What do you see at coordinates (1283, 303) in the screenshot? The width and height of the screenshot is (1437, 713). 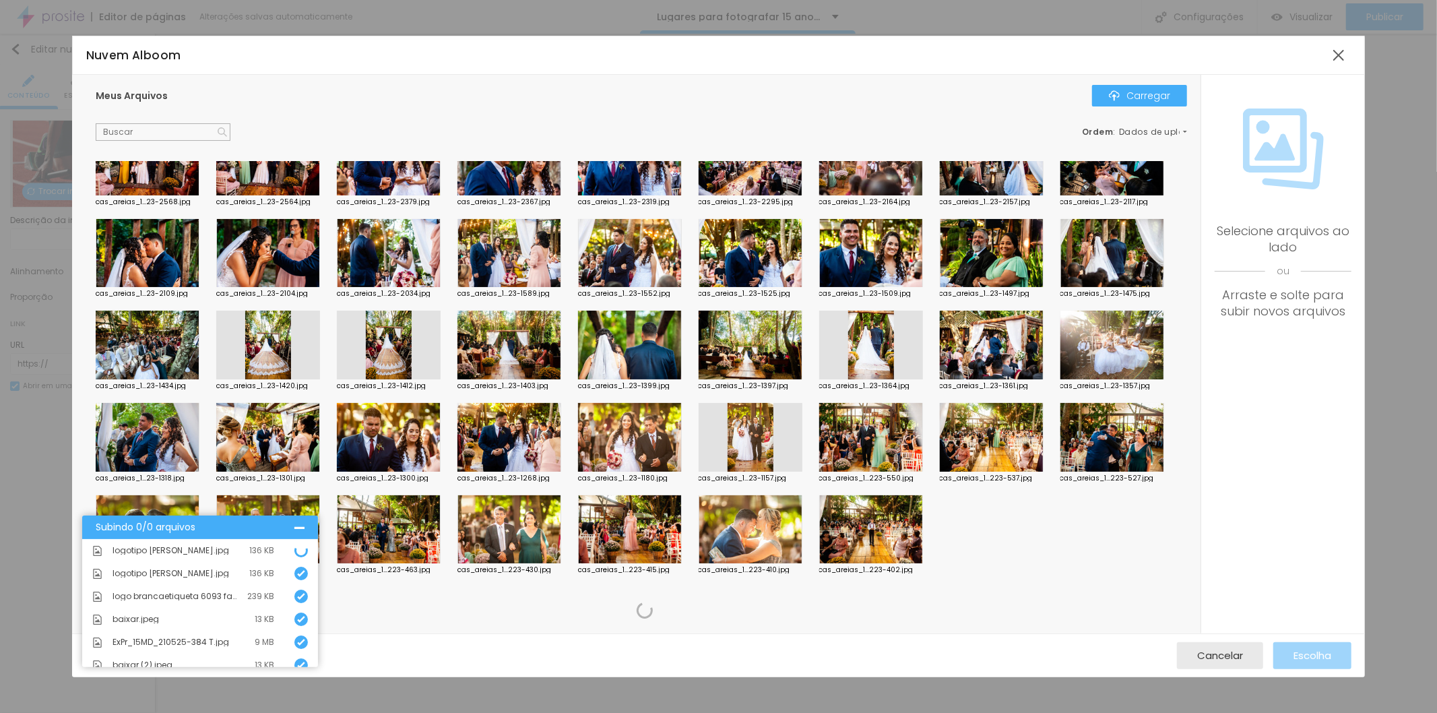 I see `font: Arraste e solte para subir novos arquivos` at bounding box center [1283, 303].